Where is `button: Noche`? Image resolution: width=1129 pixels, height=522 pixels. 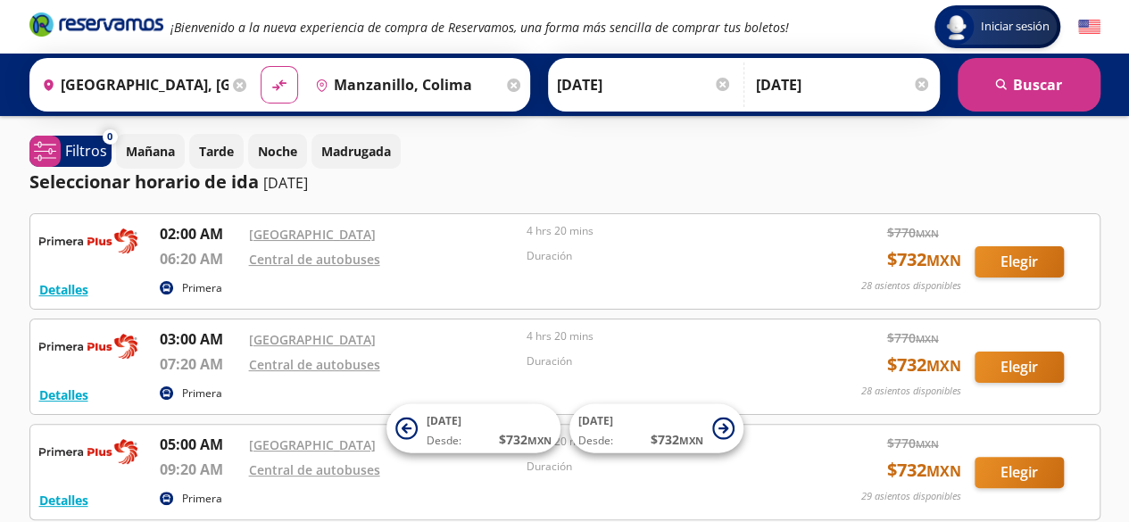 button: Noche is located at coordinates (278, 151).